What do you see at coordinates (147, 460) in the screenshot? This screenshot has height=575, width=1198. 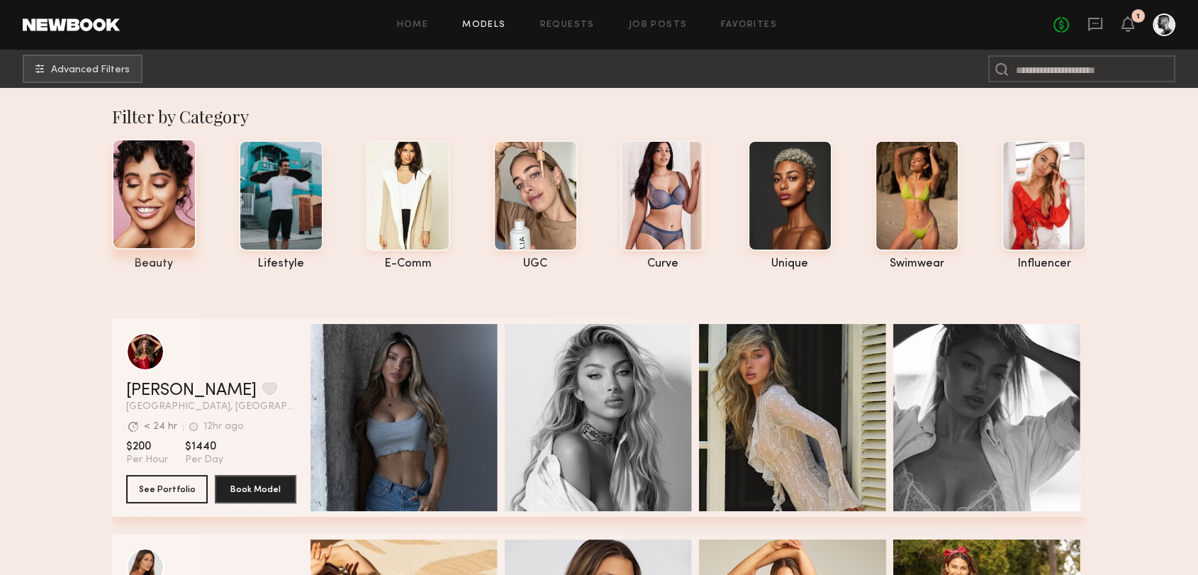 I see `span: Per Hour` at bounding box center [147, 460].